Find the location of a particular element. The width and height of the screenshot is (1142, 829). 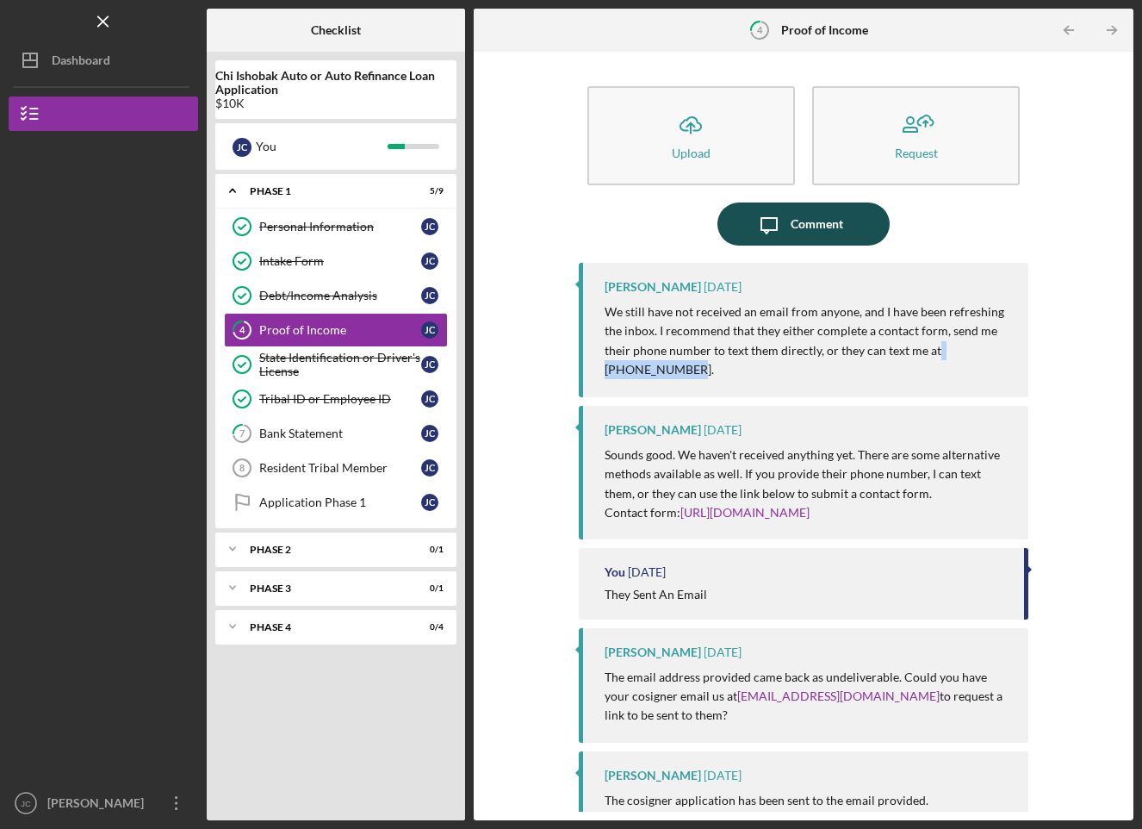

div: They Sent An Email is located at coordinates (656, 594).